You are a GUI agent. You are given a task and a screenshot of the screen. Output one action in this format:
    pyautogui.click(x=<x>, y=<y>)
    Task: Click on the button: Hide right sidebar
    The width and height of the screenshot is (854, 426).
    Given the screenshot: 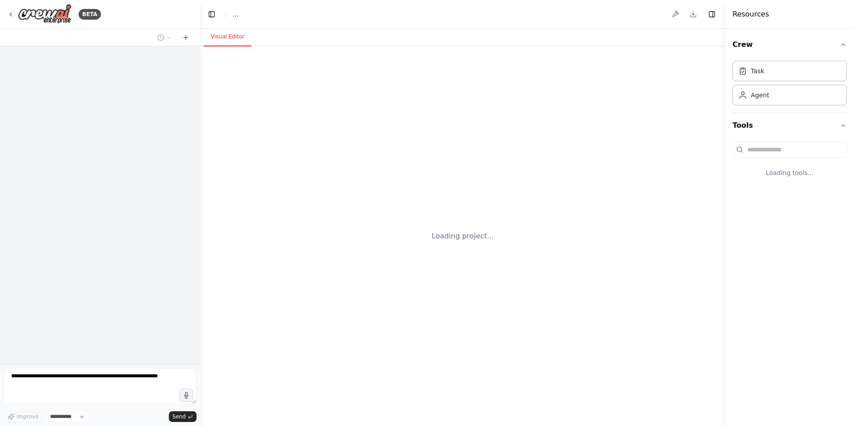 What is the action you would take?
    pyautogui.click(x=712, y=14)
    